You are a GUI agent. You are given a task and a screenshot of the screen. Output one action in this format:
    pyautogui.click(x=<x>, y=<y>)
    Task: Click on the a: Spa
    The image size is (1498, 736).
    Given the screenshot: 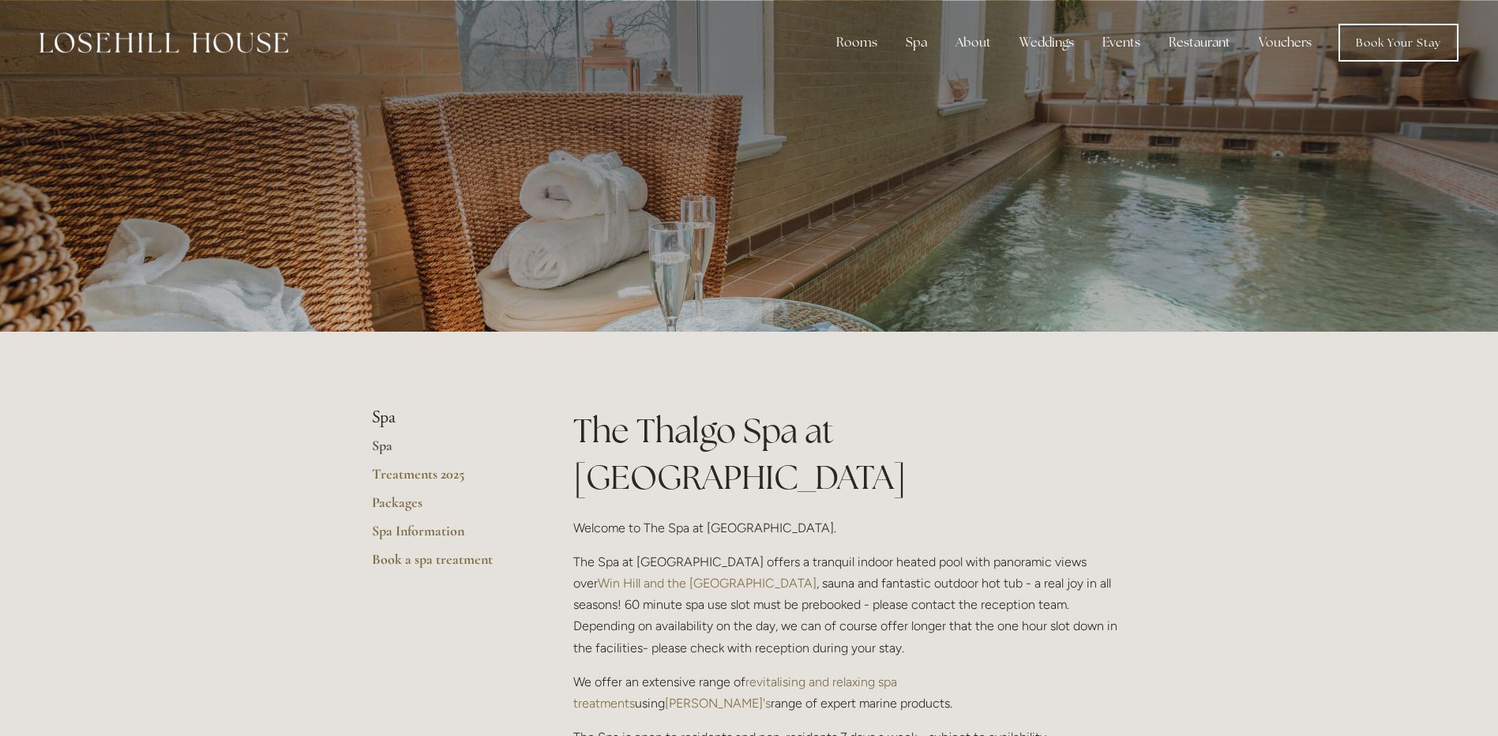 What is the action you would take?
    pyautogui.click(x=447, y=451)
    